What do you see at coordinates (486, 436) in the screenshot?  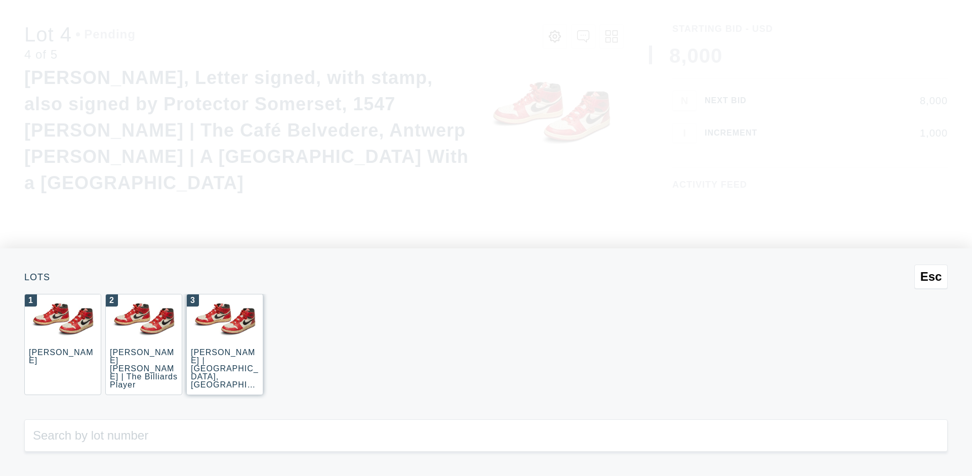 I see `input: Search by lot number` at bounding box center [486, 436].